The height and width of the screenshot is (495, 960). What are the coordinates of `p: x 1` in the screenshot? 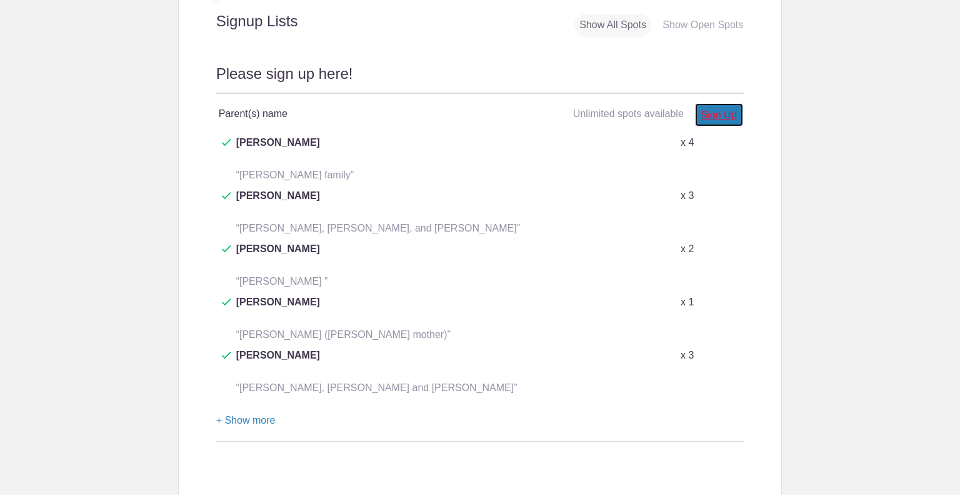 It's located at (687, 302).